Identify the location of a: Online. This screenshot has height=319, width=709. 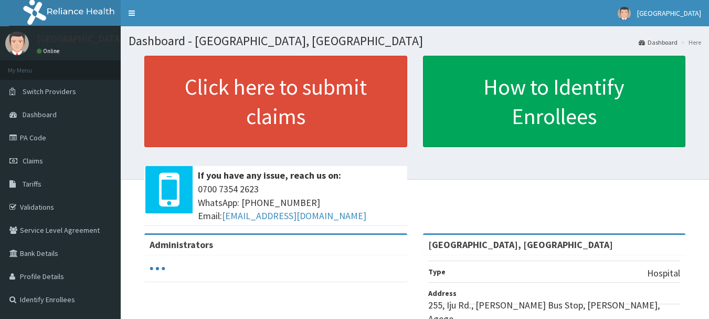
(49, 51).